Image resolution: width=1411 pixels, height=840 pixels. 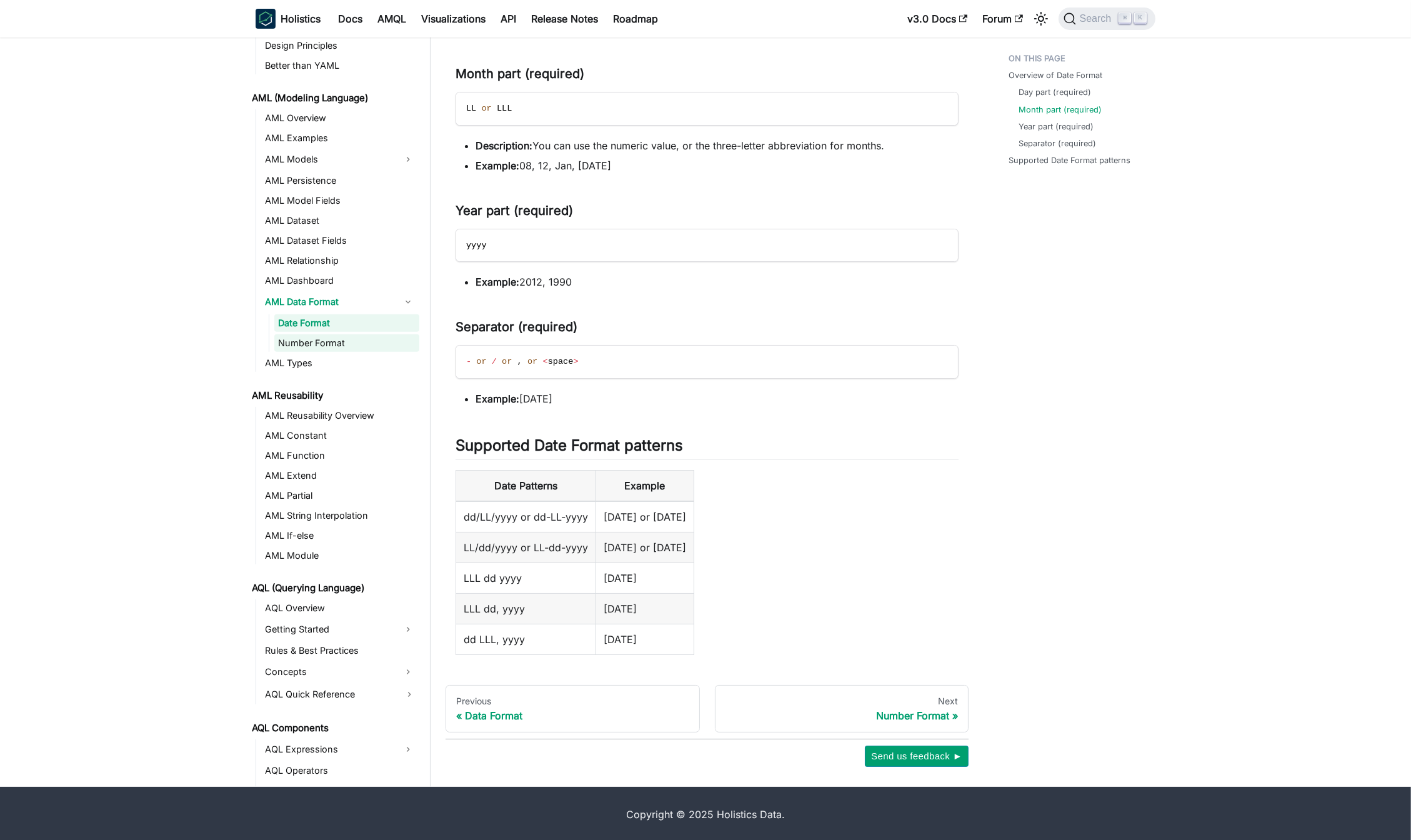 What do you see at coordinates (1069, 160) in the screenshot?
I see `a: Supported Date Format patterns` at bounding box center [1069, 160].